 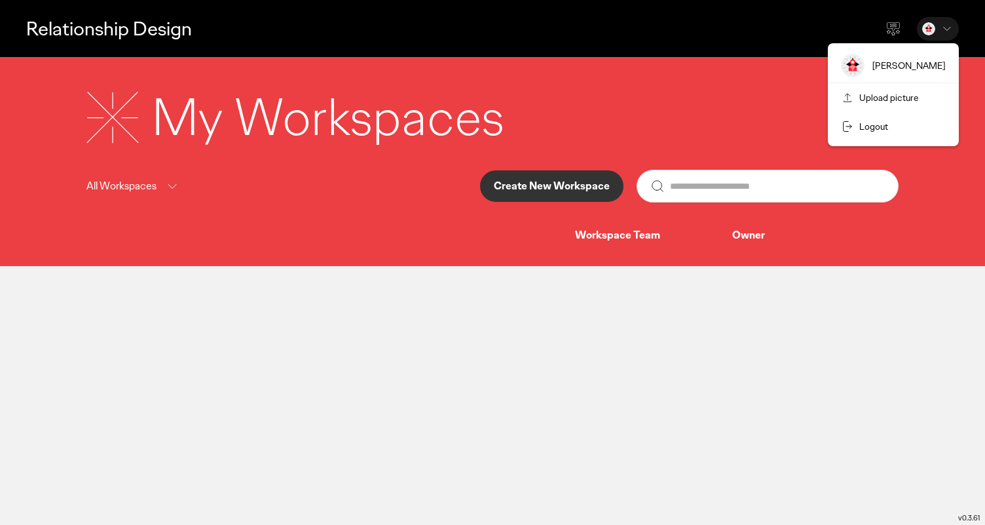 I want to click on div: Logout, so click(x=894, y=126).